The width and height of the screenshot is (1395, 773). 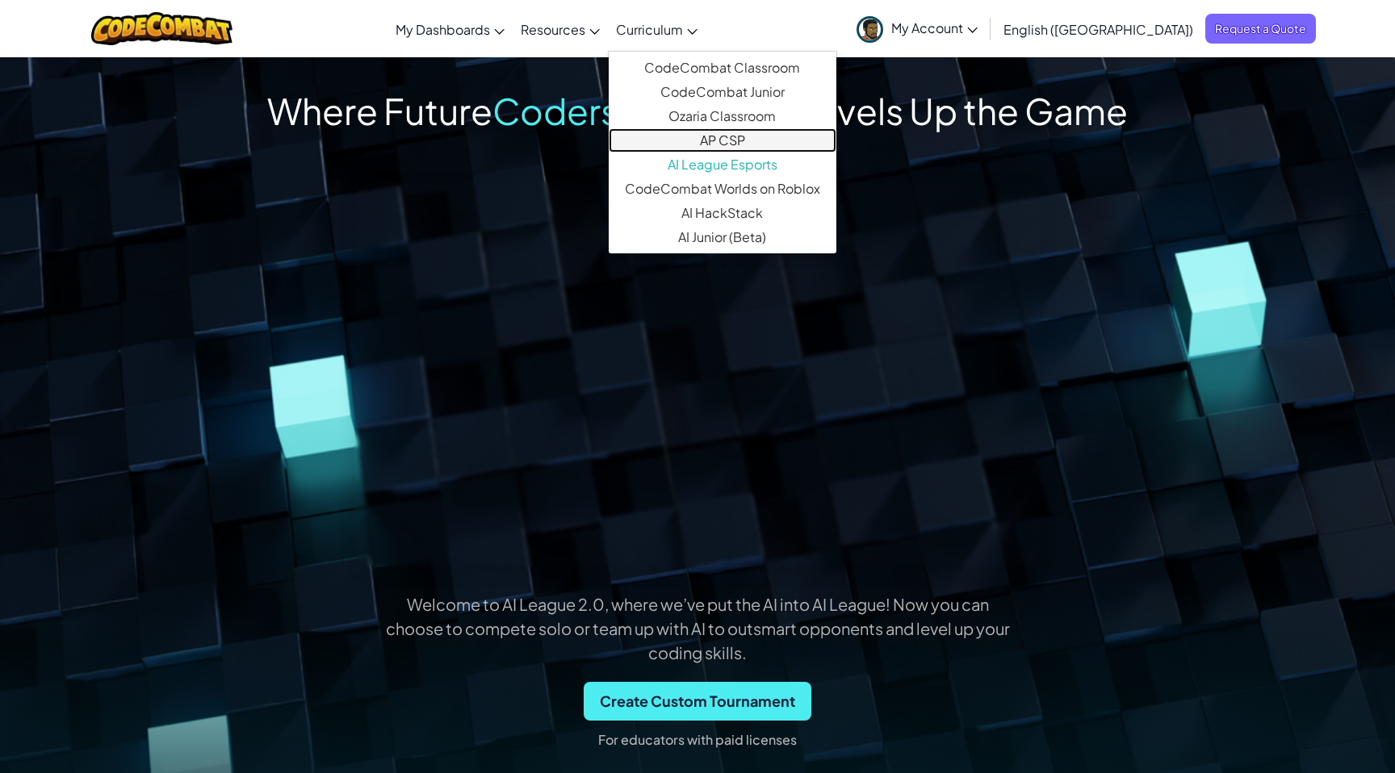 What do you see at coordinates (697, 701) in the screenshot?
I see `button: Create Custom Tournament` at bounding box center [697, 701].